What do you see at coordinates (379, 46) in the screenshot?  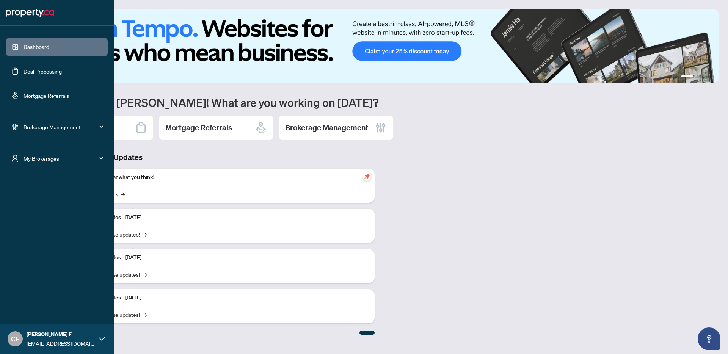 I see `img: Slide 0` at bounding box center [379, 46].